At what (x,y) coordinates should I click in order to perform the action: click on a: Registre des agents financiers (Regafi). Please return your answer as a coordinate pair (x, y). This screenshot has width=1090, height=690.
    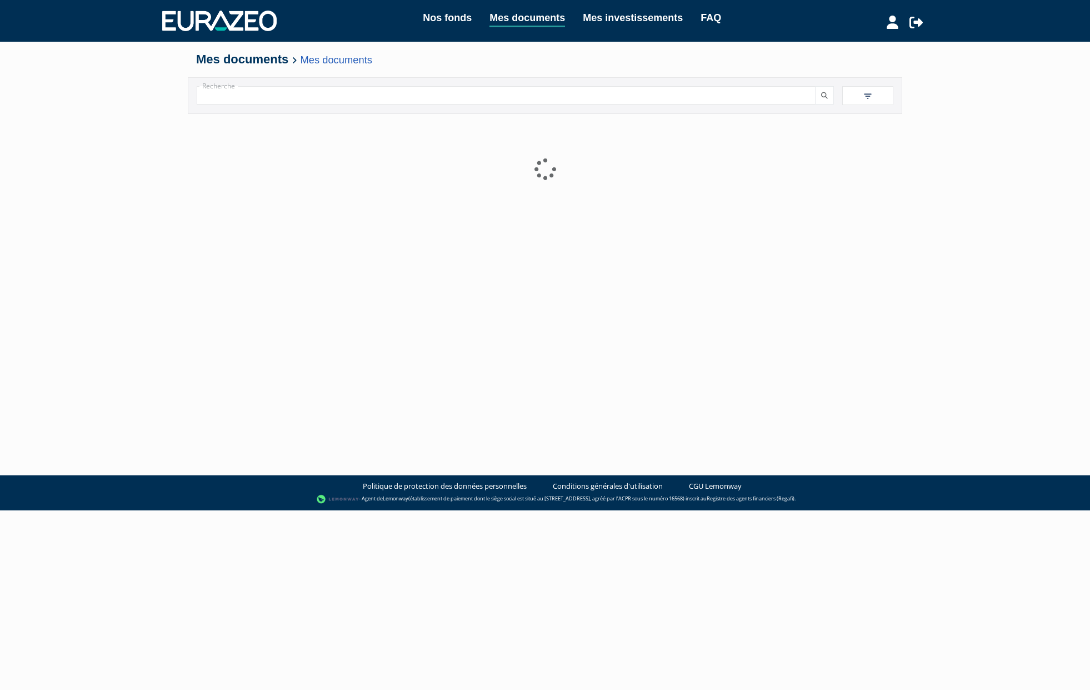
    Looking at the image, I should click on (751, 498).